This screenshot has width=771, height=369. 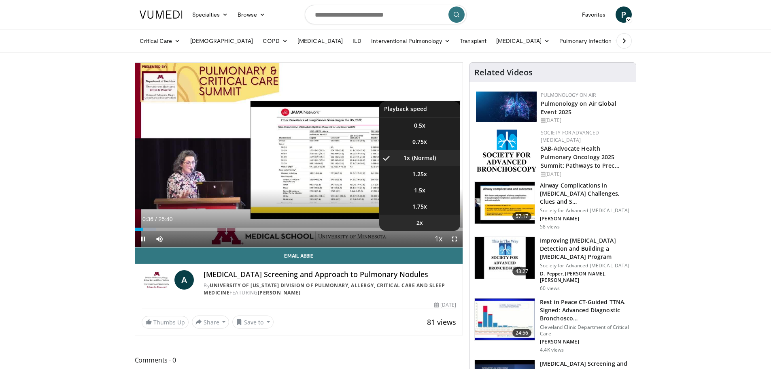 I want to click on p: 60 views, so click(x=549, y=288).